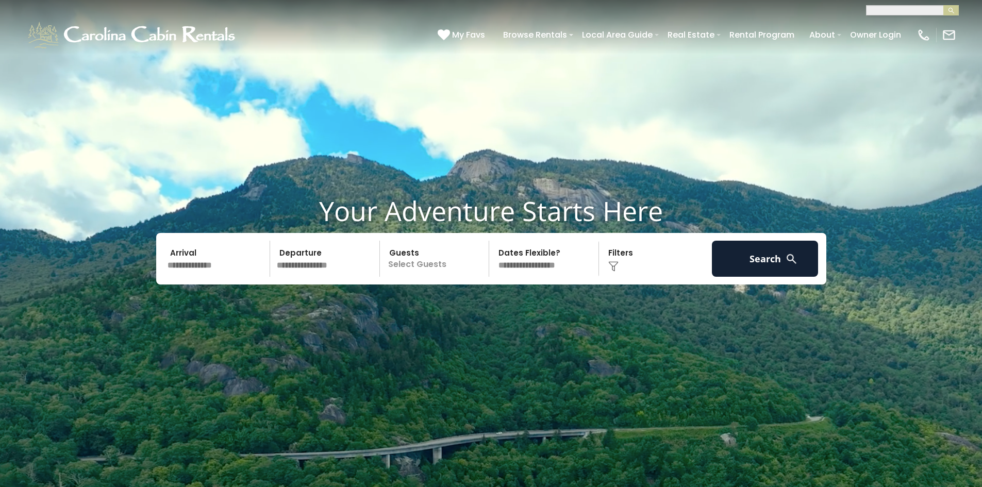  I want to click on img: filter--v1.png, so click(613, 267).